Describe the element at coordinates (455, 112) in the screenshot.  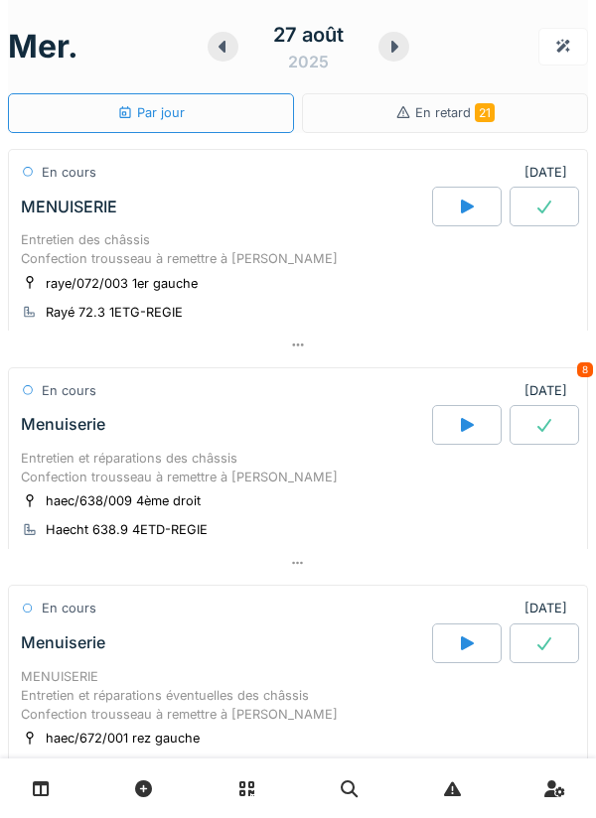
I see `span: En retard` at that location.